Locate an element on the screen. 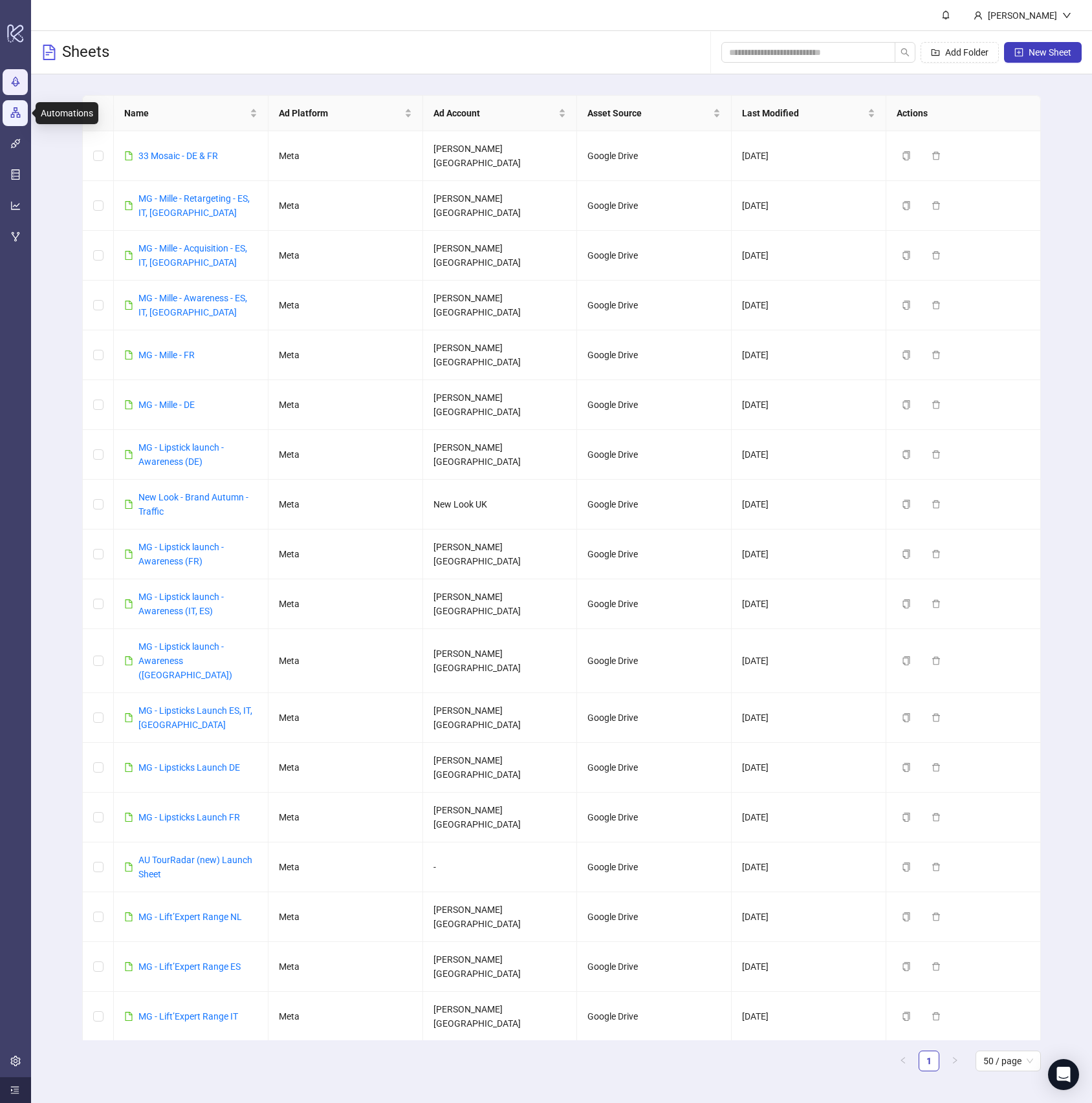  span: folder-add is located at coordinates (935, 52).